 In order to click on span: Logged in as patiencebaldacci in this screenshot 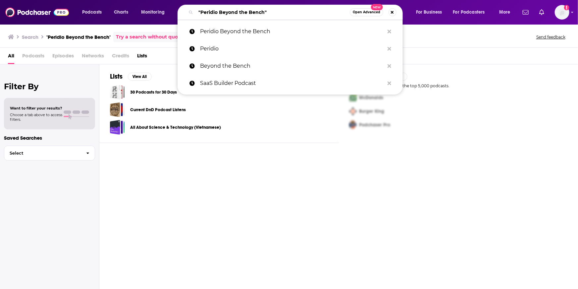, I will do `click(562, 12)`.